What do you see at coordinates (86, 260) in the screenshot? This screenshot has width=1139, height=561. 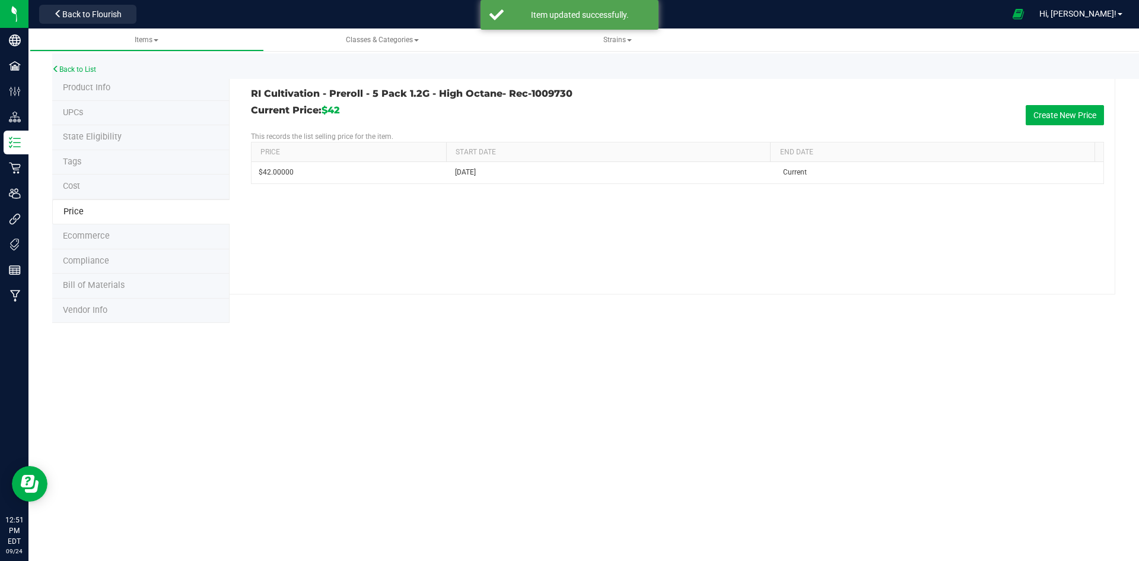 I see `span: Compliance` at bounding box center [86, 260].